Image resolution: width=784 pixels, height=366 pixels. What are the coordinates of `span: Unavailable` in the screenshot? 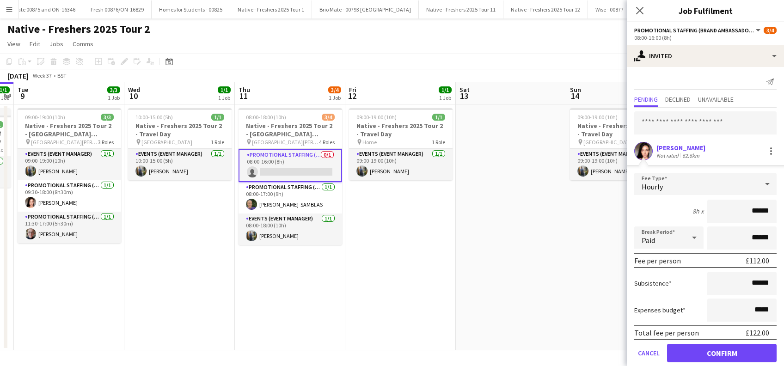 It's located at (715, 99).